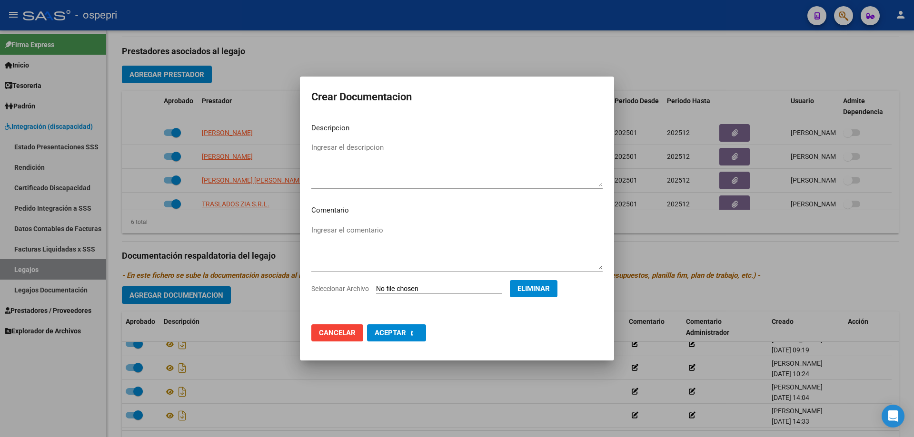  I want to click on p: Descripcion, so click(457, 128).